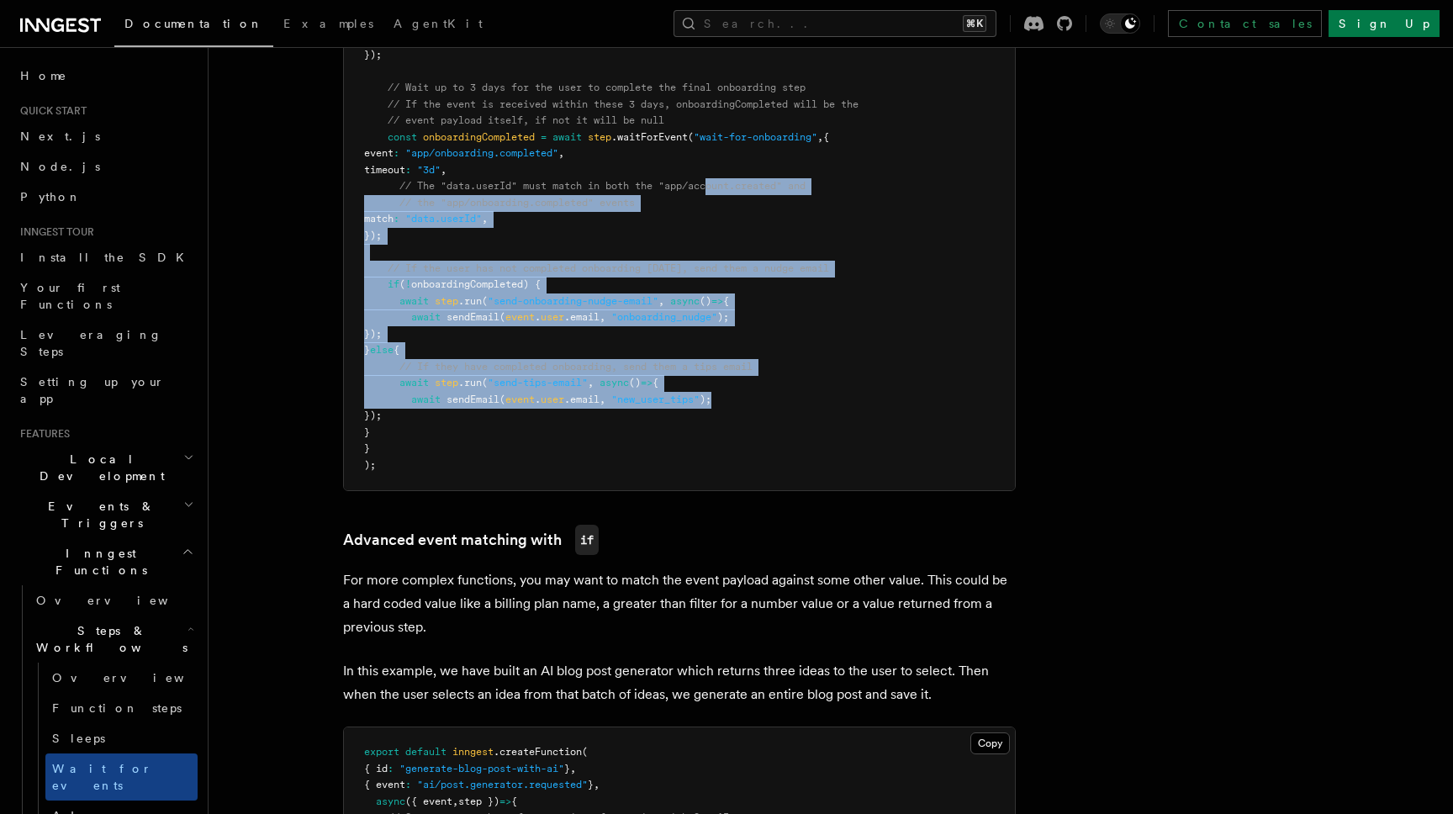 The image size is (1453, 814). What do you see at coordinates (974, 24) in the screenshot?
I see `kbd: ⌘K` at bounding box center [974, 24].